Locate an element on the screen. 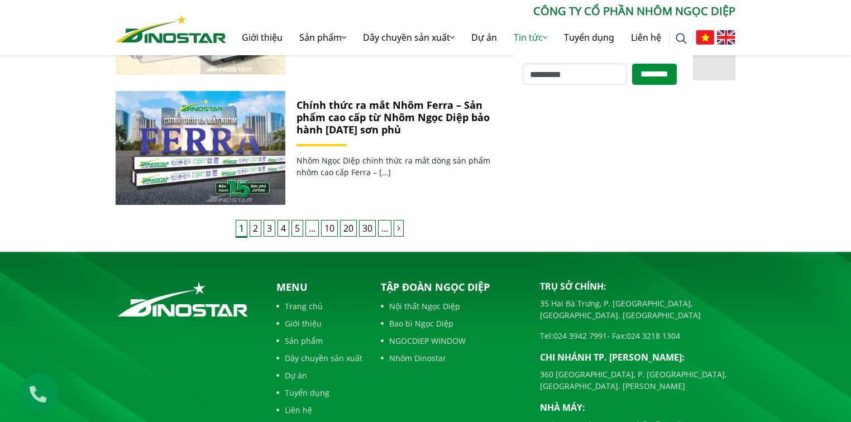 Image resolution: width=851 pixels, height=422 pixels. a: Trang chủ is located at coordinates (320, 306).